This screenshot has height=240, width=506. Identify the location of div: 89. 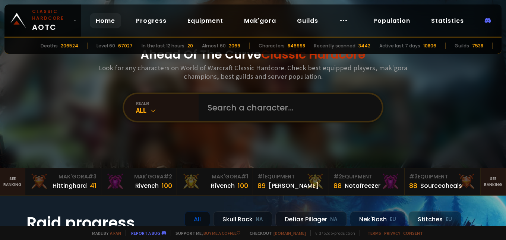
(261, 185).